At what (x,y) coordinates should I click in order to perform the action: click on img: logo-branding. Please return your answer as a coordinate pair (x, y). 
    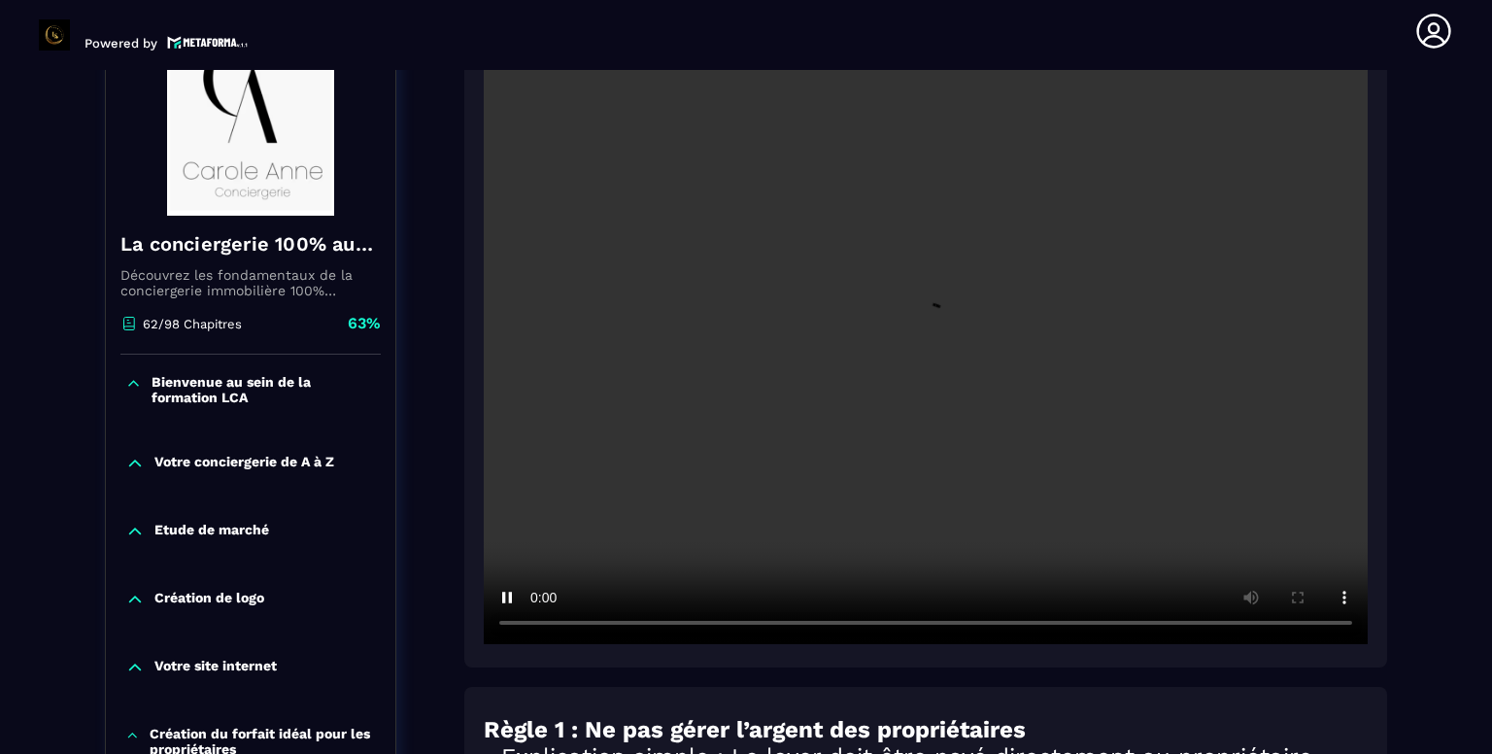
    Looking at the image, I should click on (54, 35).